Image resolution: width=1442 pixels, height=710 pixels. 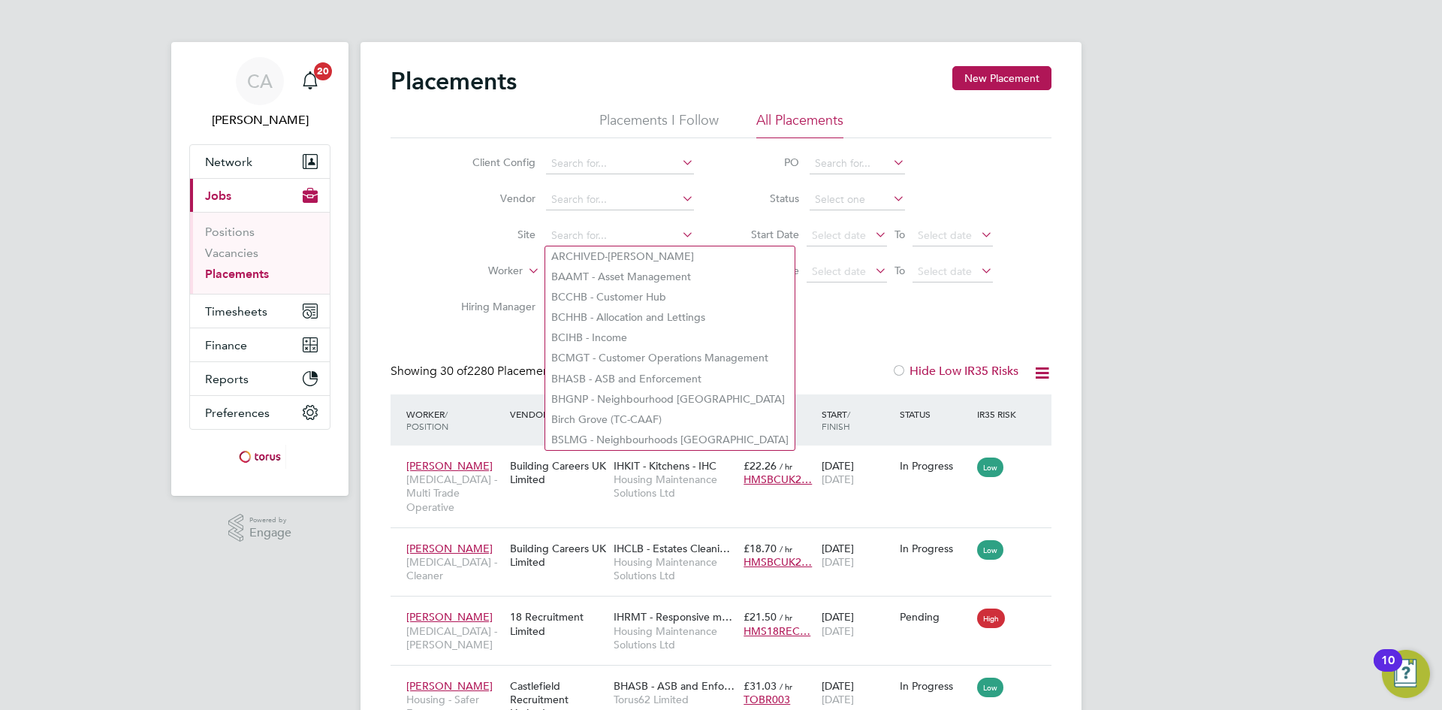 I want to click on div: 10, so click(x=1388, y=670).